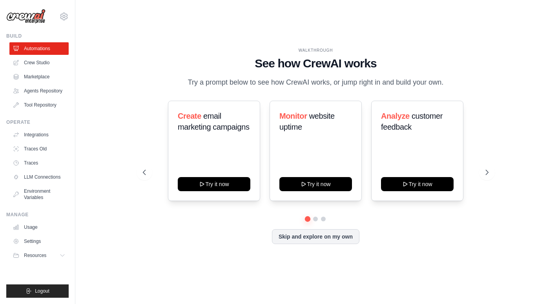 The height and width of the screenshot is (304, 556). Describe the element at coordinates (213, 122) in the screenshot. I see `span: email marketing campaigns` at that location.